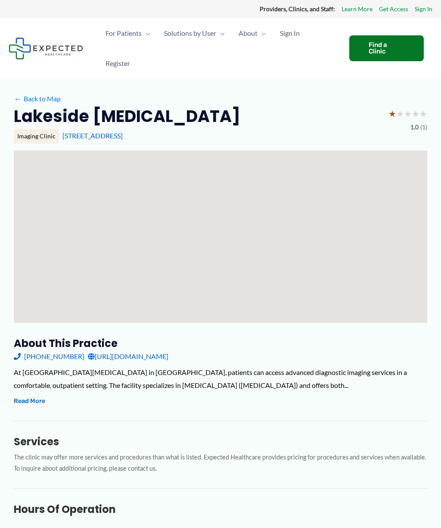 Image resolution: width=441 pixels, height=528 pixels. What do you see at coordinates (118, 63) in the screenshot?
I see `a: Register` at bounding box center [118, 63].